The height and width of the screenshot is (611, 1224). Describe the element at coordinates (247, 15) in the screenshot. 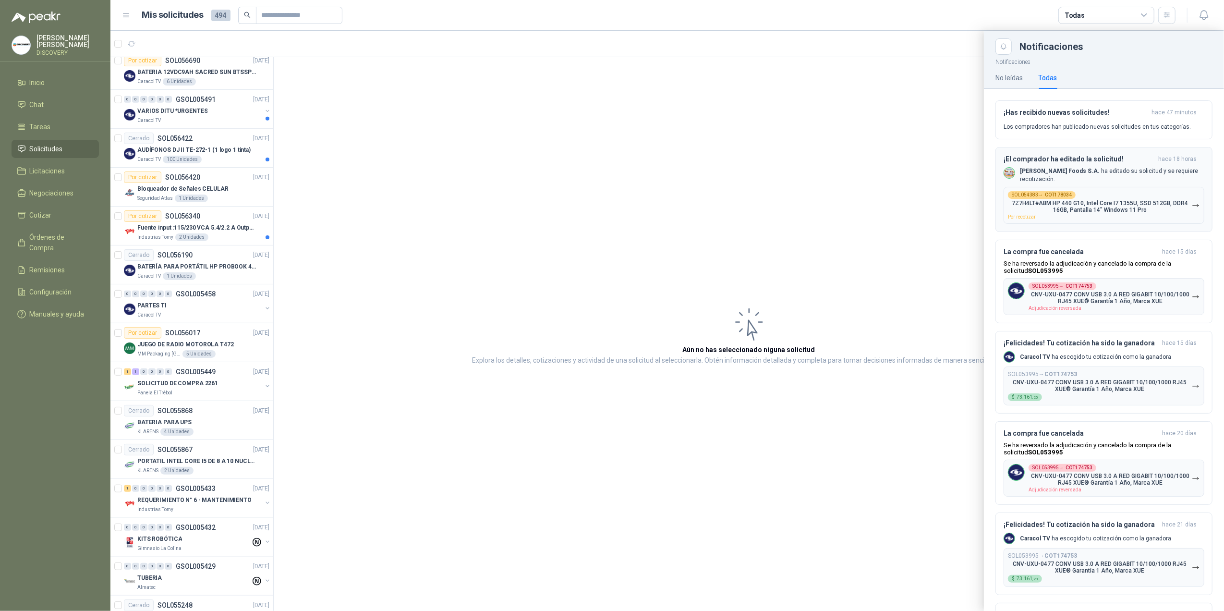

I see `span: search` at that location.